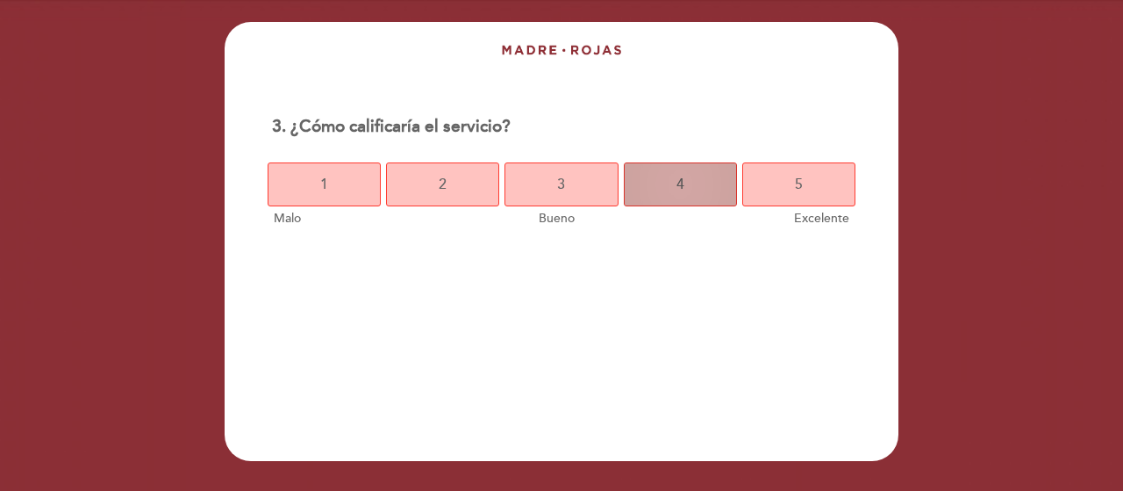  What do you see at coordinates (556, 218) in the screenshot?
I see `span: Bueno` at bounding box center [556, 218].